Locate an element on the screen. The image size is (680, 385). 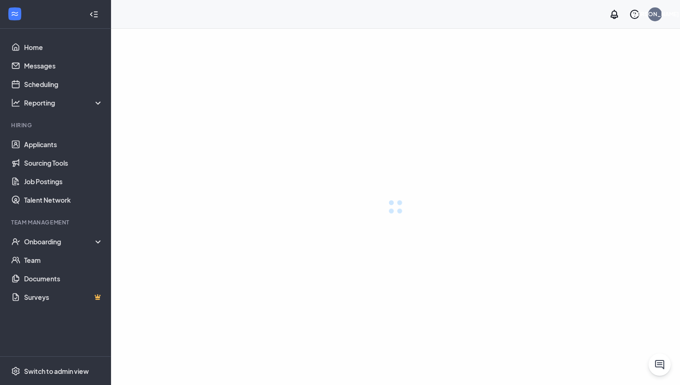
div: Hiring is located at coordinates (56, 125).